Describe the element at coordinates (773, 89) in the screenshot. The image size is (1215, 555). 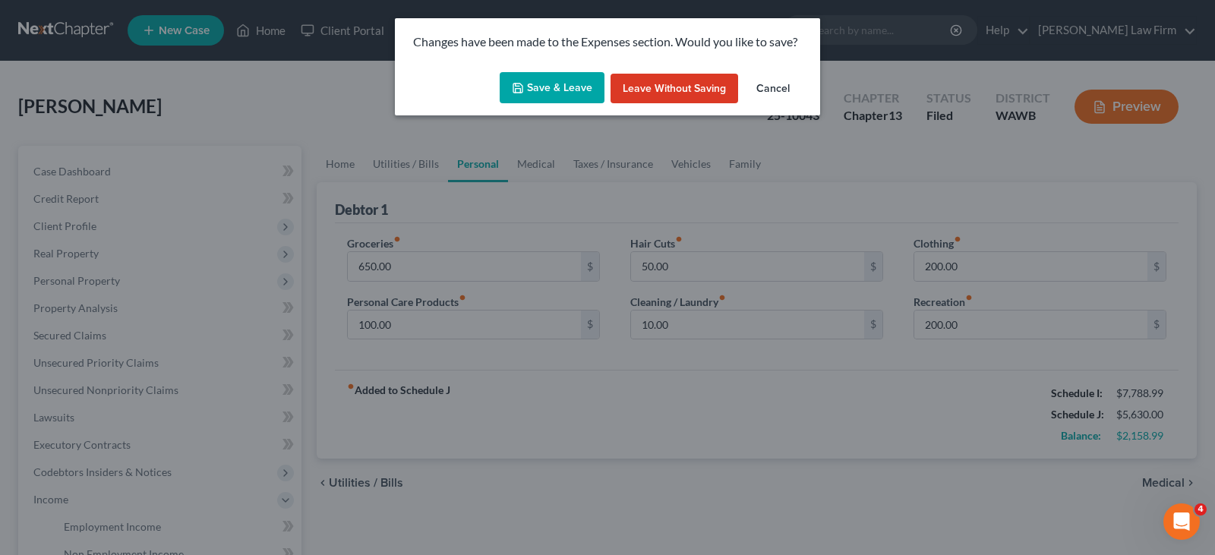
I see `button: Cancel` at that location.